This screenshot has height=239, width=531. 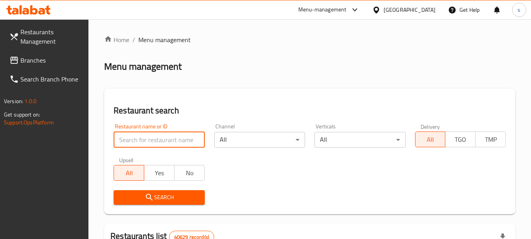 What do you see at coordinates (490, 139) in the screenshot?
I see `button: TMP` at bounding box center [490, 139].